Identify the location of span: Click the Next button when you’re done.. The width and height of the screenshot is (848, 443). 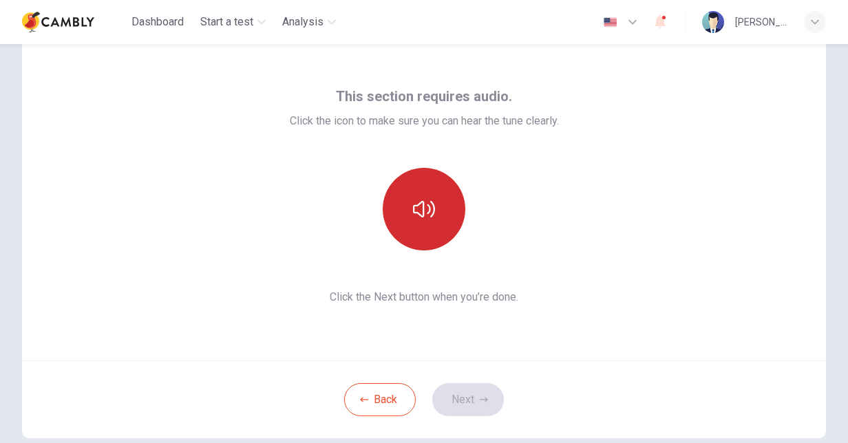
(424, 297).